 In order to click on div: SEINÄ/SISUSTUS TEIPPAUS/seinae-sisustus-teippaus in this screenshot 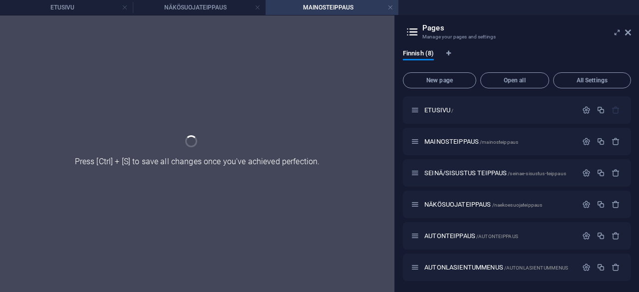, I will do `click(499, 173)`.